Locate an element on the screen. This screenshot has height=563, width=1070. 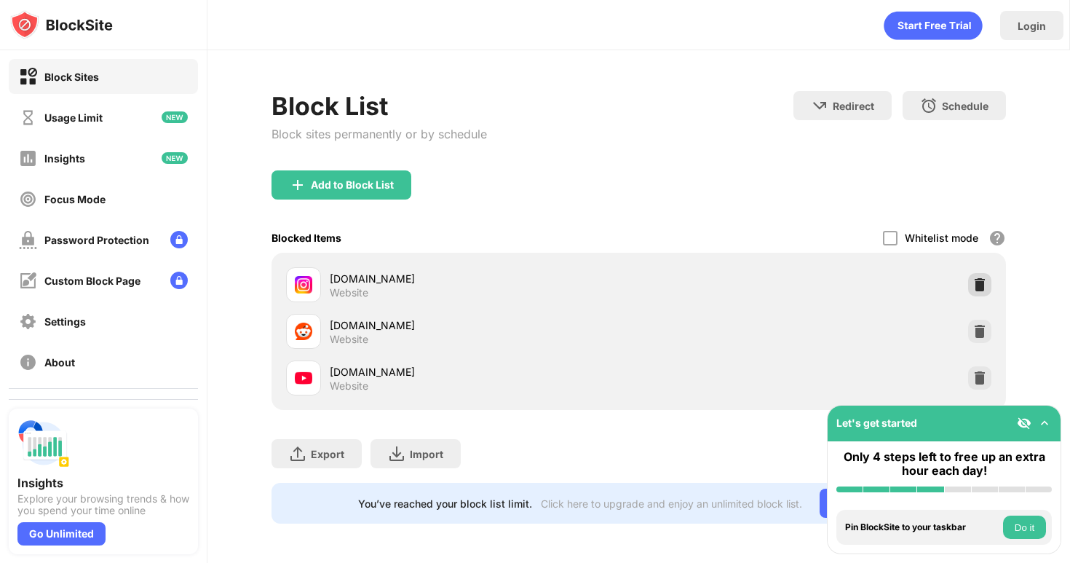
div: Login is located at coordinates (1031, 25).